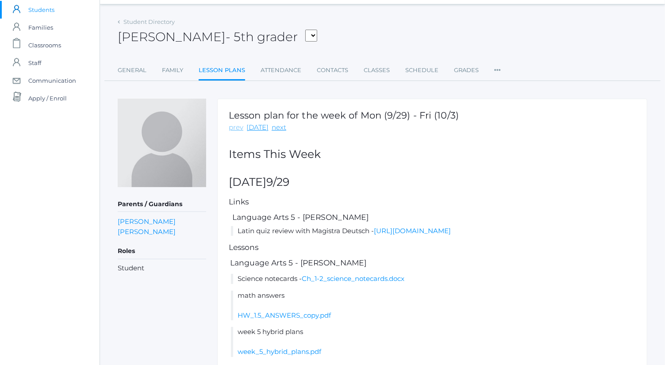  Describe the element at coordinates (162, 204) in the screenshot. I see `h5: Parents / Guardians` at that location.